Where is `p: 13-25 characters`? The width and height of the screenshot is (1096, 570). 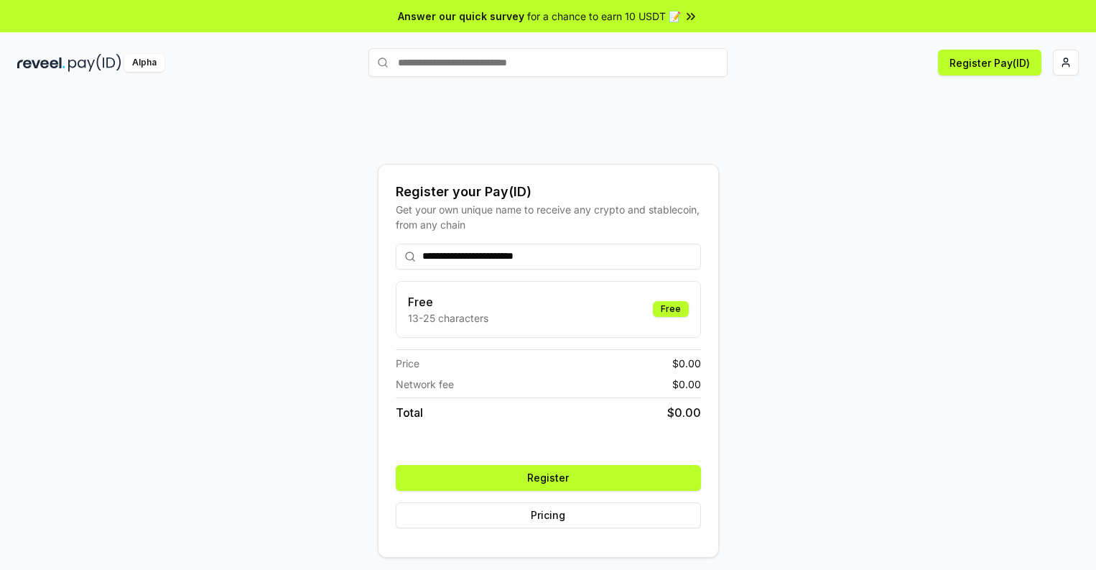 p: 13-25 characters is located at coordinates (448, 317).